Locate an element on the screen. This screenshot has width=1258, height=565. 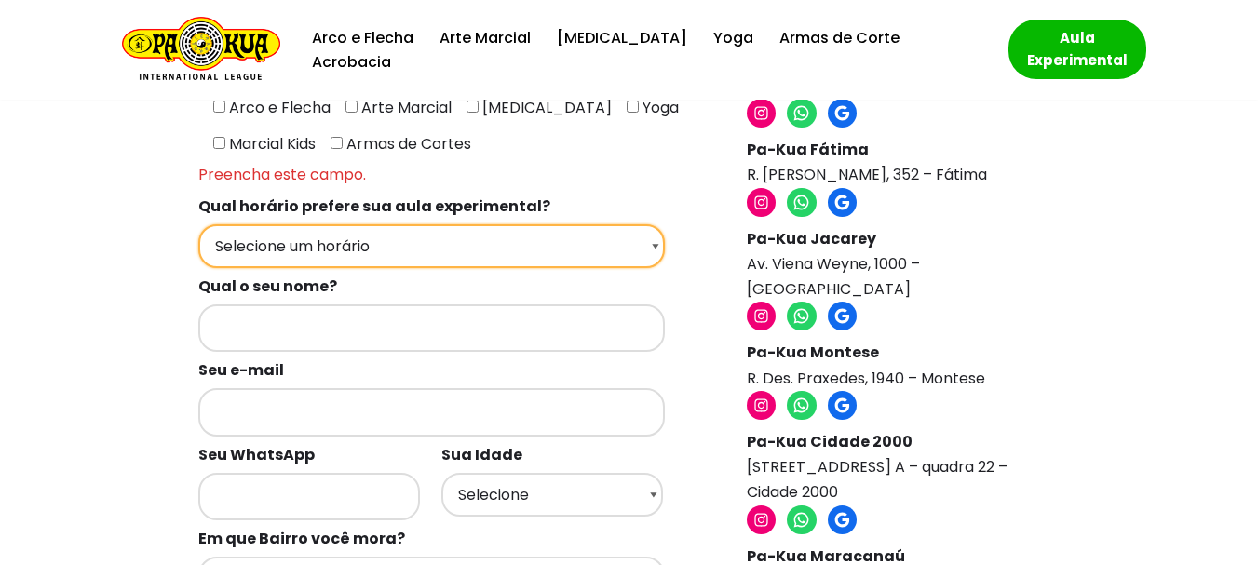
strong: Pa-Kua Cidade 2000 is located at coordinates (830, 441).